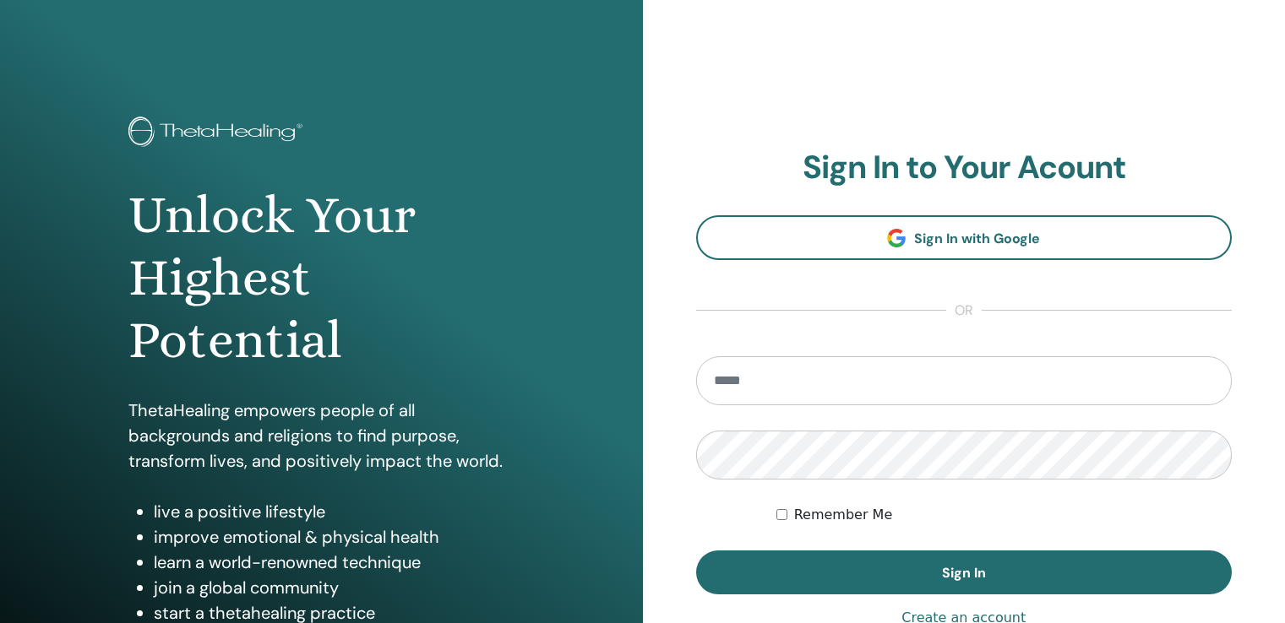 The height and width of the screenshot is (623, 1285). What do you see at coordinates (321, 278) in the screenshot?
I see `h1: Unlock Your Highest Potential` at bounding box center [321, 278].